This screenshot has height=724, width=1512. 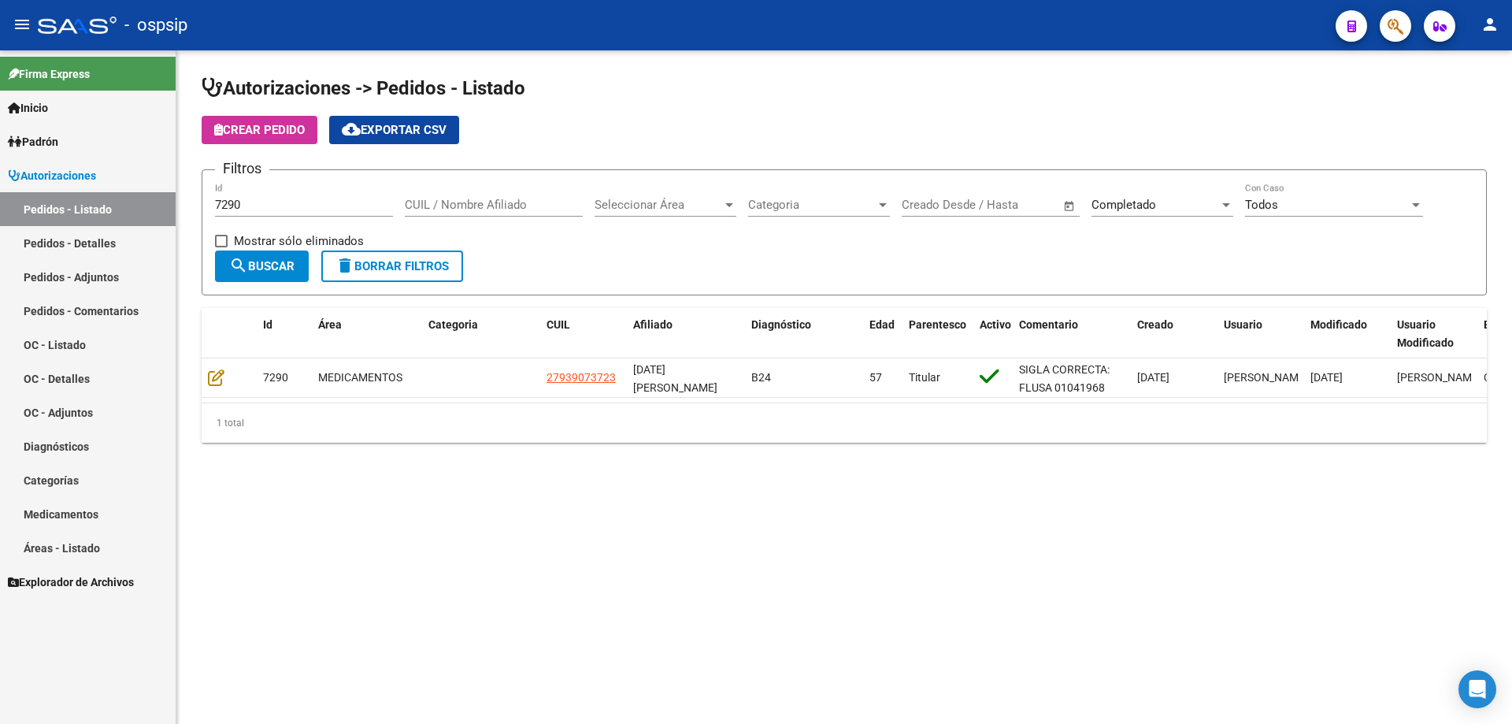 What do you see at coordinates (1425, 333) in the screenshot?
I see `span: Usuario Modificado` at bounding box center [1425, 333].